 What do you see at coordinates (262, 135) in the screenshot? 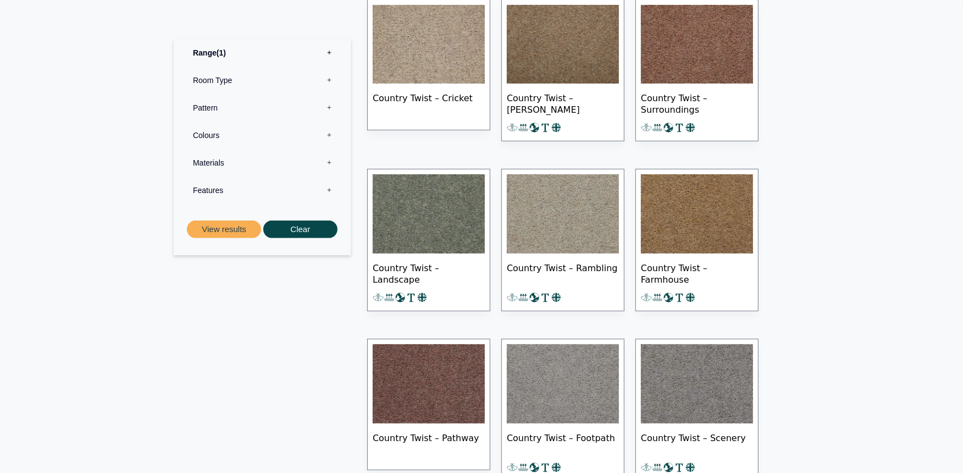
I see `label: Colours` at bounding box center [262, 135].